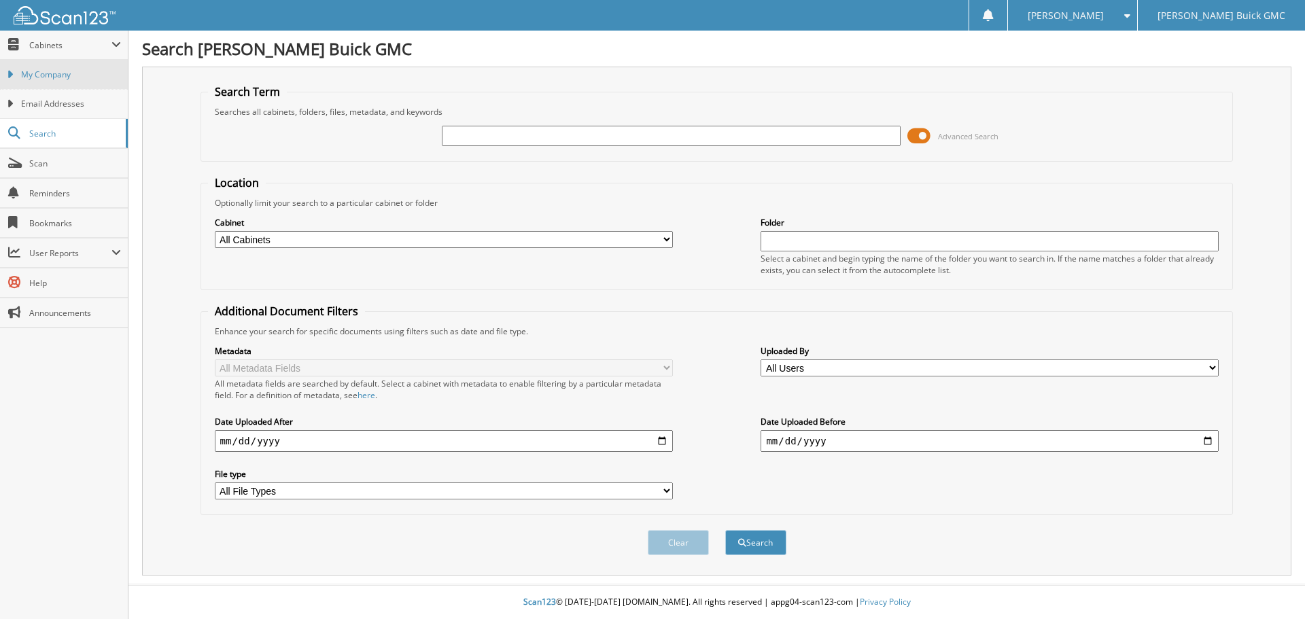 Image resolution: width=1305 pixels, height=619 pixels. I want to click on legend: Location, so click(236, 183).